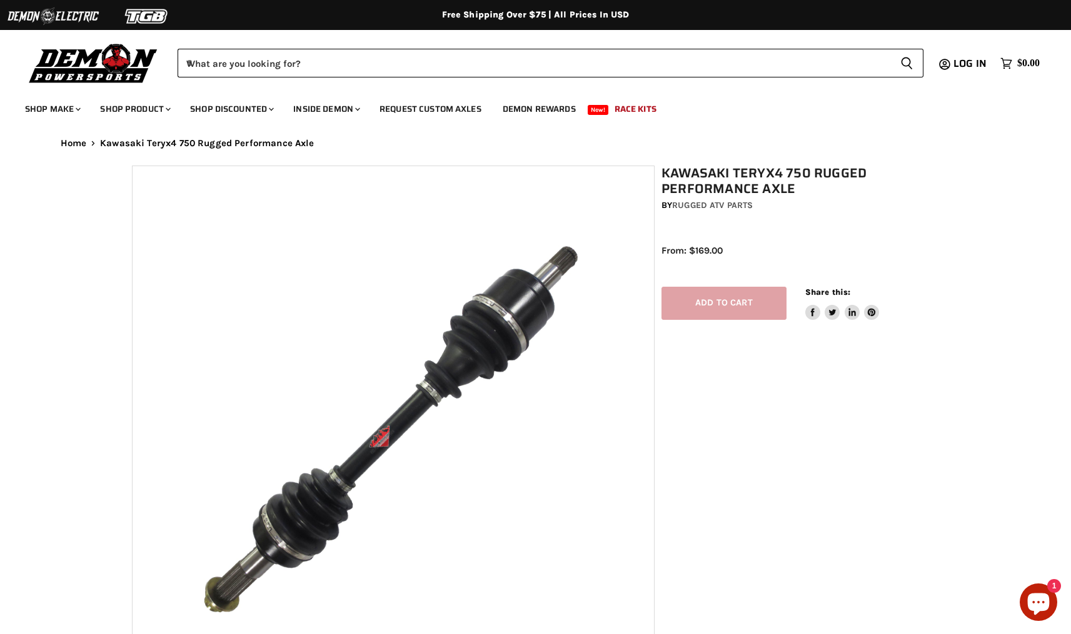 Image resolution: width=1071 pixels, height=634 pixels. Describe the element at coordinates (207, 143) in the screenshot. I see `span: Kawasaki Teryx4 750 Rugged Performance Axle` at that location.